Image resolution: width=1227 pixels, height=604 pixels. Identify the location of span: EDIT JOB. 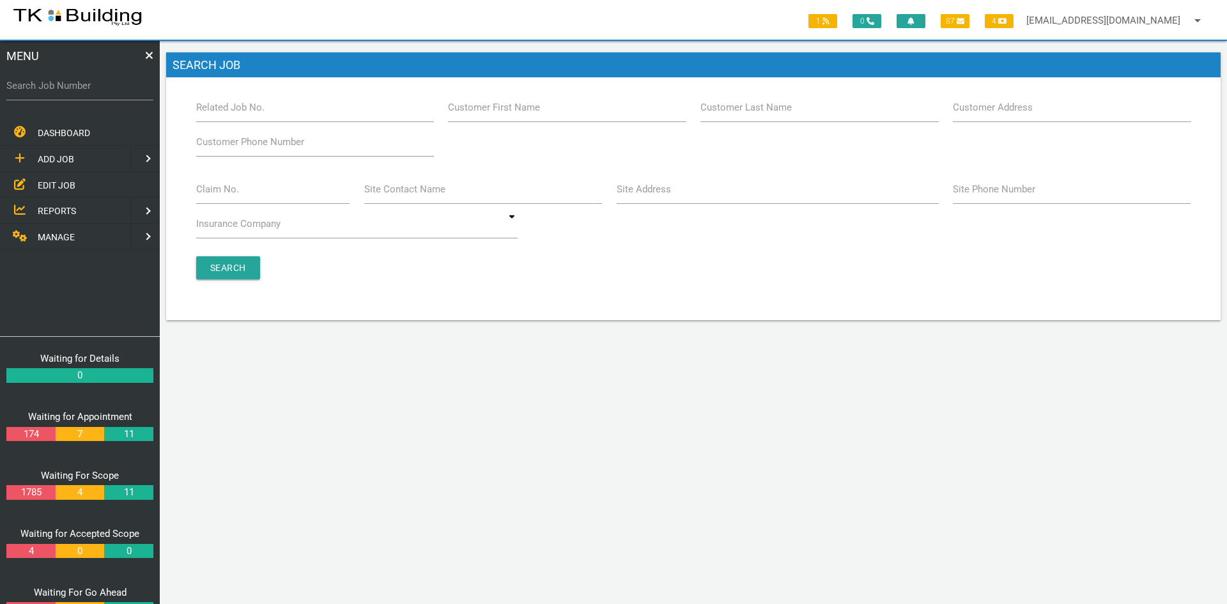
(56, 185).